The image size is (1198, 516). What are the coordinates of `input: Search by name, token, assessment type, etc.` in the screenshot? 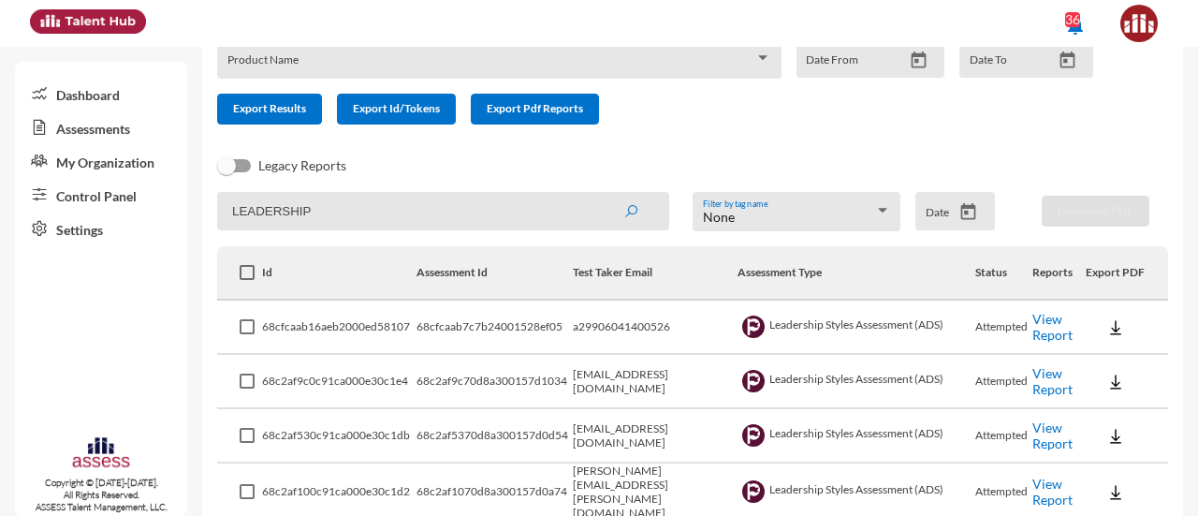 It's located at (443, 211).